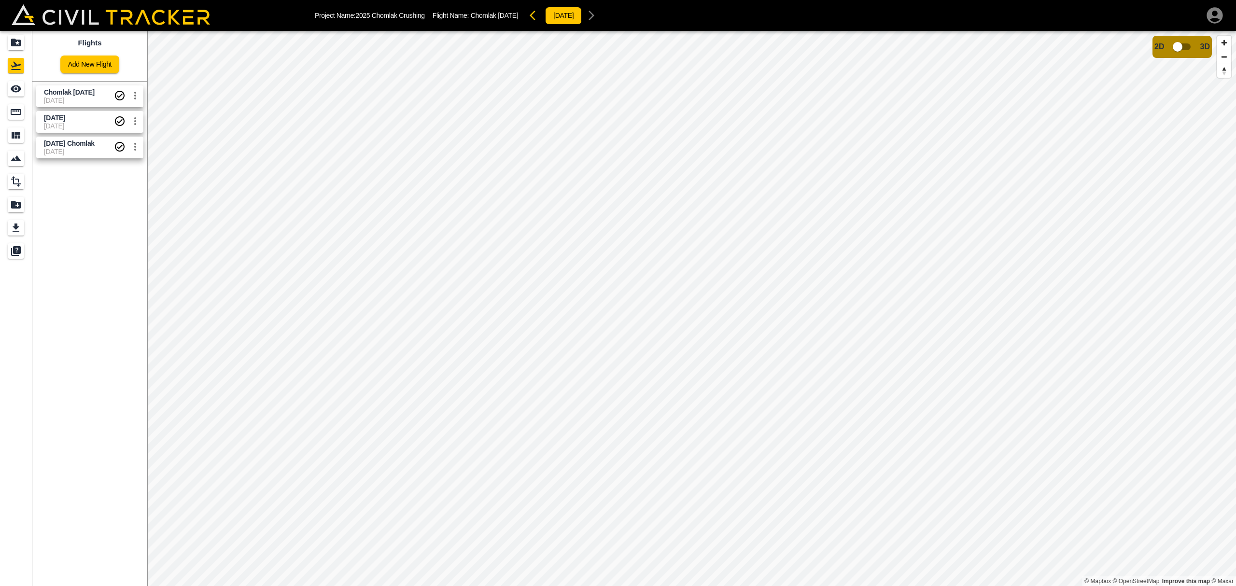 The image size is (1236, 586). What do you see at coordinates (1206, 47) in the screenshot?
I see `span: 3D` at bounding box center [1206, 47].